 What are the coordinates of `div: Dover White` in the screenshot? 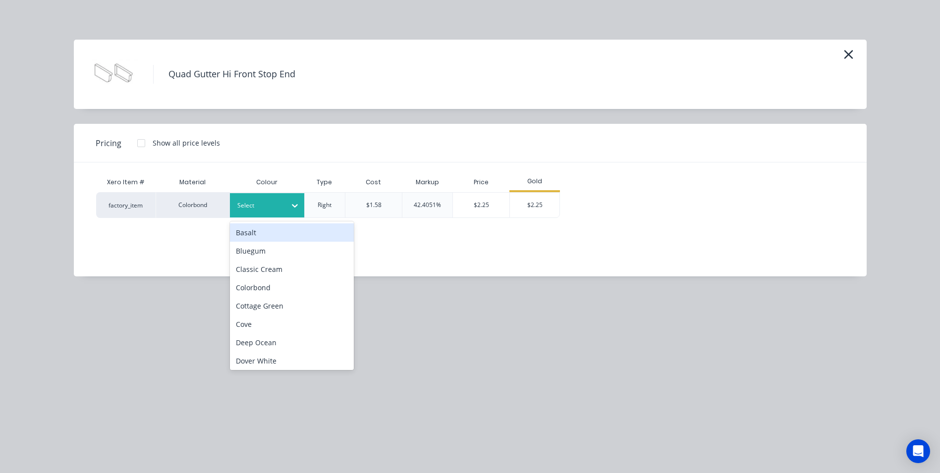 It's located at (292, 361).